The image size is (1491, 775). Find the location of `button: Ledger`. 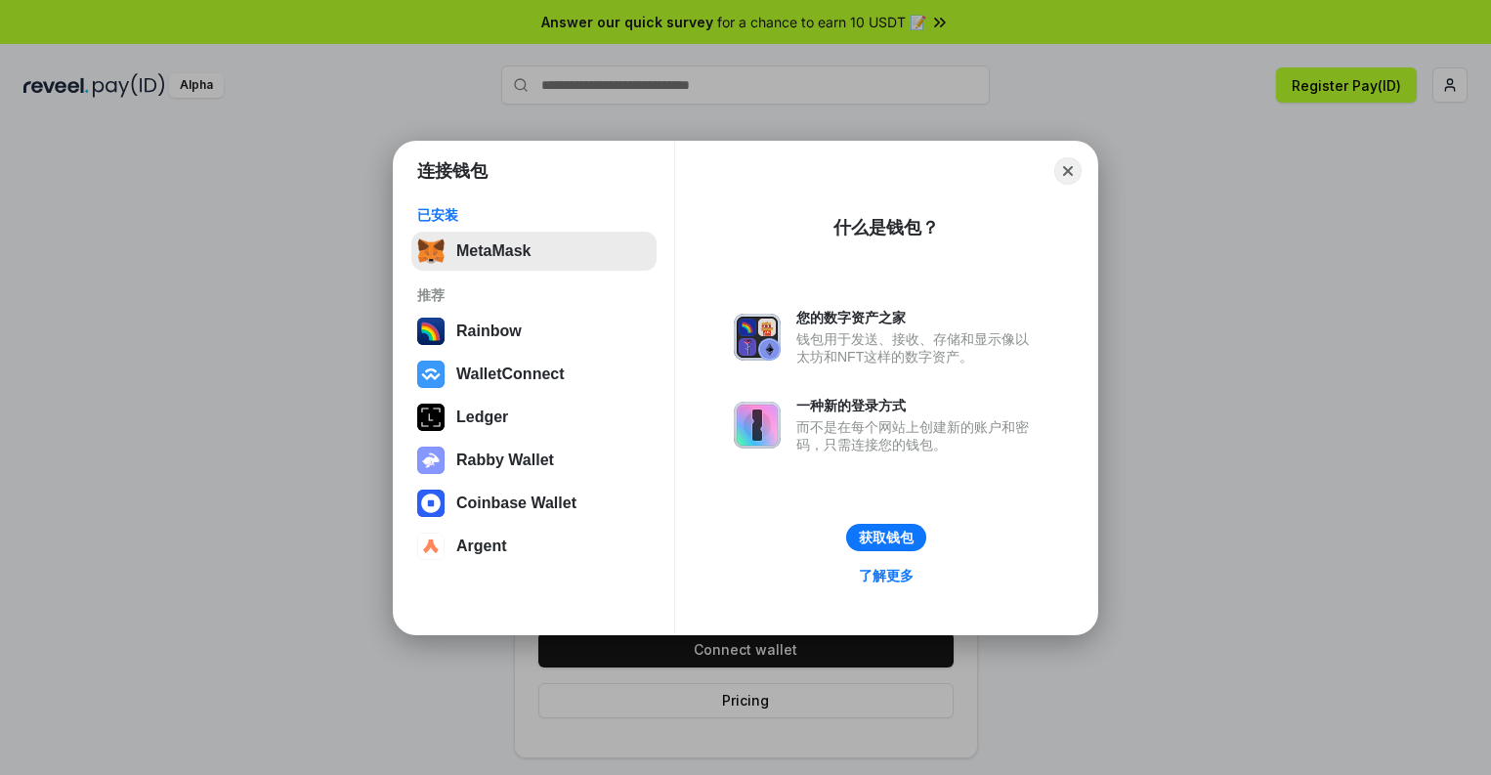

button: Ledger is located at coordinates (533, 417).